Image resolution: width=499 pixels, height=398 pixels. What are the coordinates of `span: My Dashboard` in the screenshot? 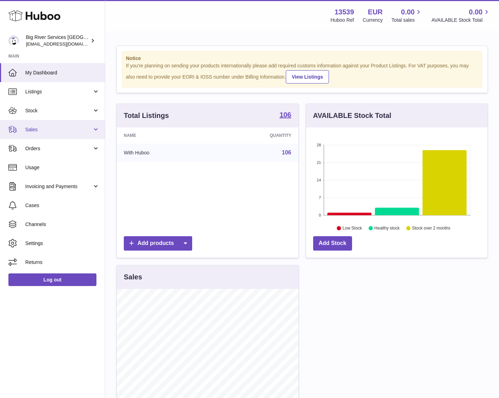 It's located at (62, 73).